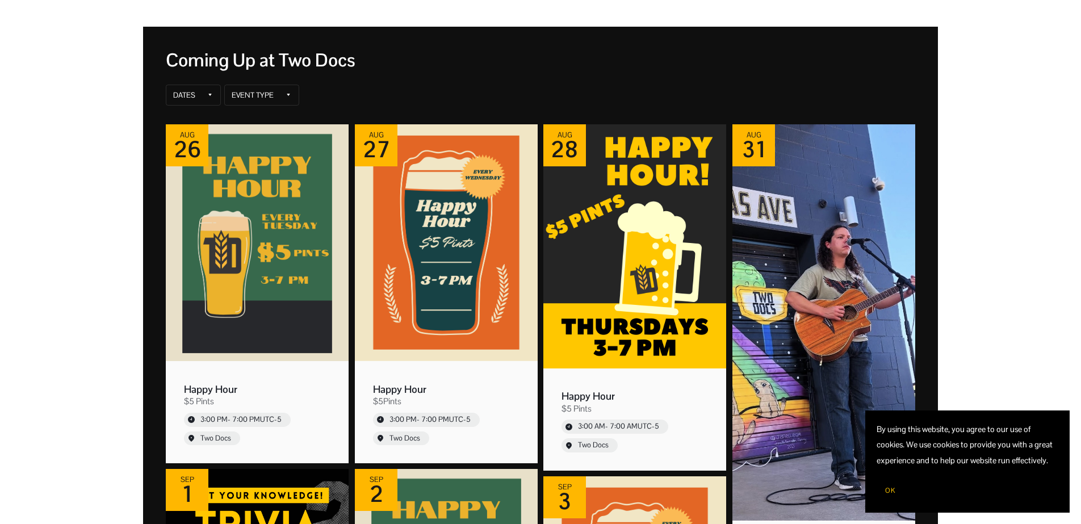  I want to click on p: By using this website, you agree to our use of cookies. We use cookies to provide you with a grea..., so click(967, 445).